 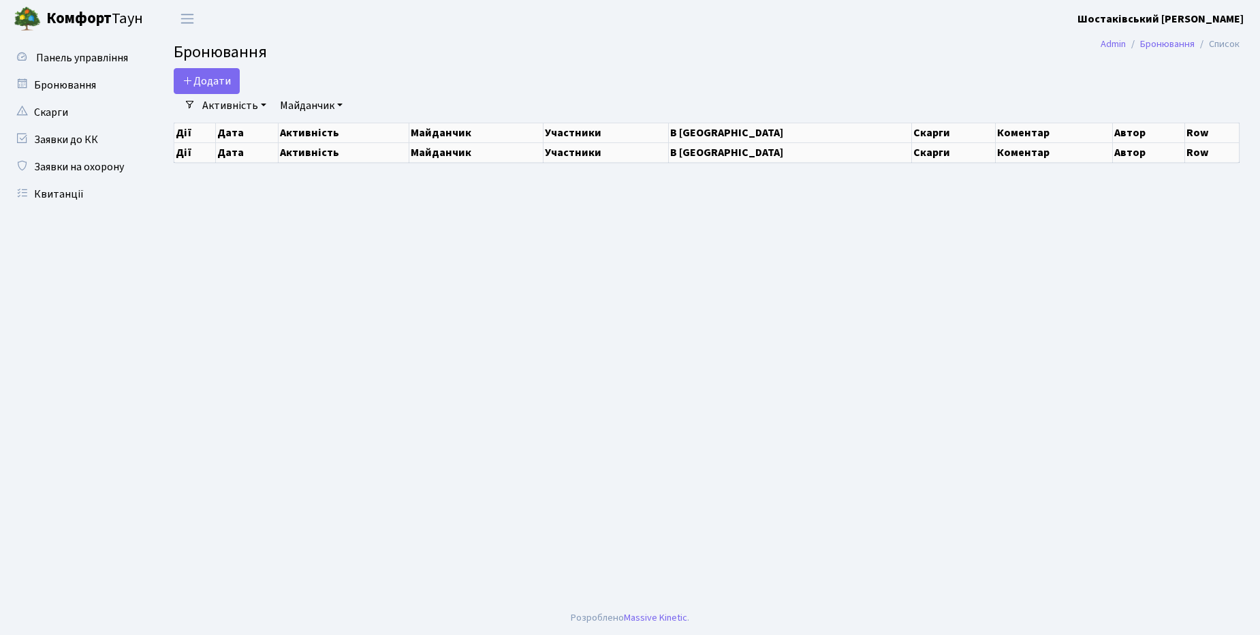 What do you see at coordinates (75, 194) in the screenshot?
I see `a: Квитанції` at bounding box center [75, 194].